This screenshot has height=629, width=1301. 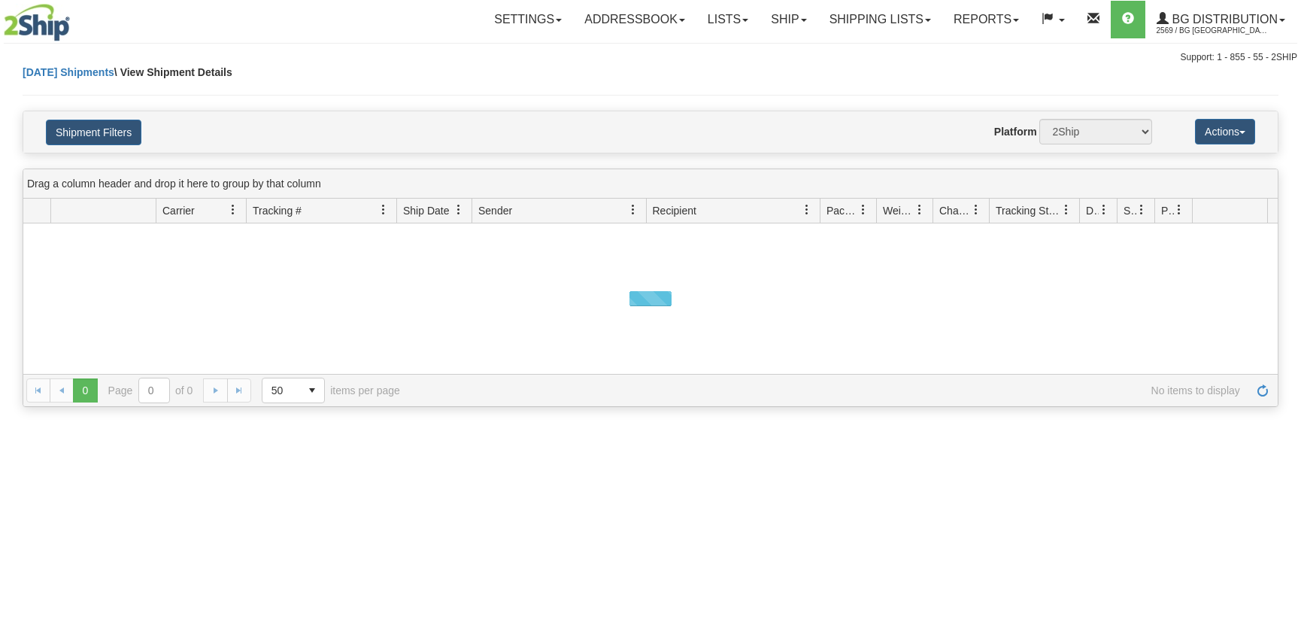 I want to click on a: Delivery Status filter column settings, so click(x=1104, y=210).